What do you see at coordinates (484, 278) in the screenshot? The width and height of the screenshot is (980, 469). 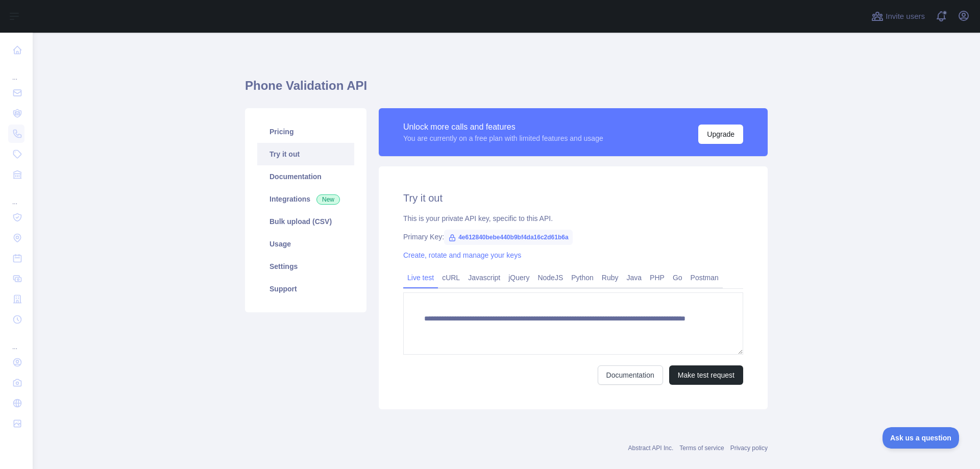 I see `a: Javascript` at bounding box center [484, 278].